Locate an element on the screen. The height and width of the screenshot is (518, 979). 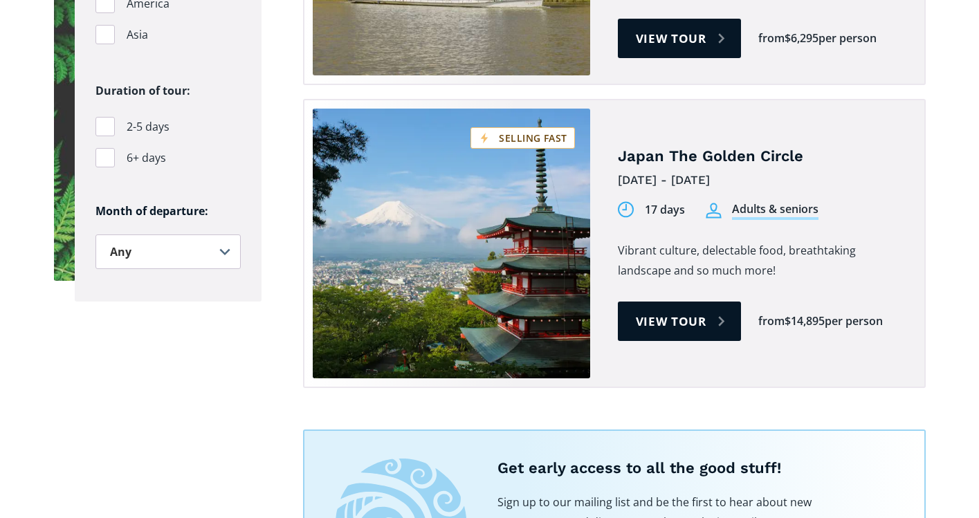
span: 2-5 days is located at coordinates (148, 127).